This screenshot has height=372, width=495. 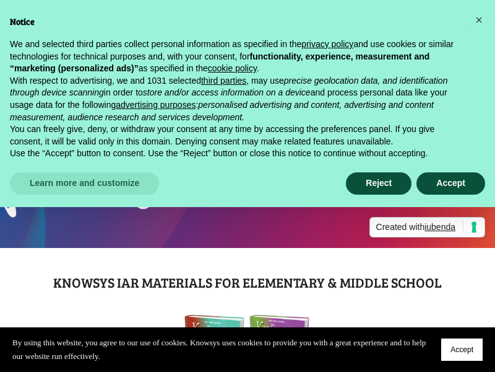 What do you see at coordinates (238, 99) in the screenshot?
I see `p: With respect to advertising, we and 1031 selected , may use in order to and process personal data...` at bounding box center [238, 99].